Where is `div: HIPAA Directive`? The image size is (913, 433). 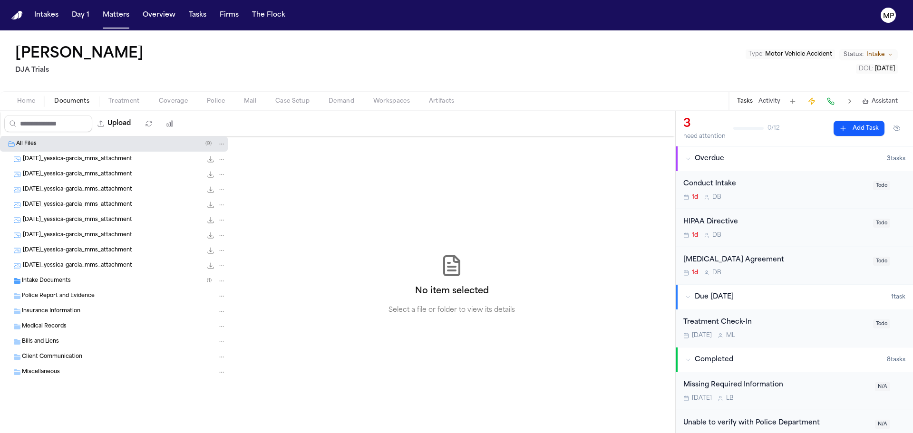 div: HIPAA Directive is located at coordinates (775, 222).